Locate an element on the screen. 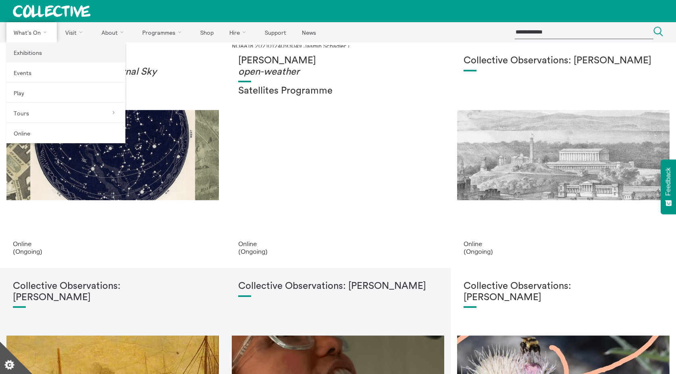 This screenshot has height=374, width=676. h2: Satellites Programme is located at coordinates (338, 91).